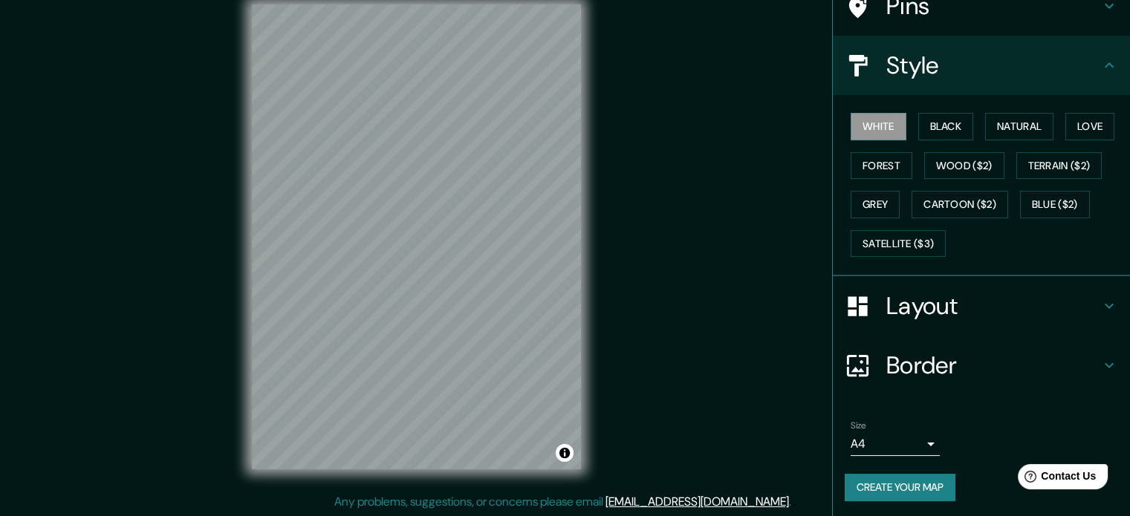 The width and height of the screenshot is (1130, 516). Describe the element at coordinates (1019, 126) in the screenshot. I see `button: Natural` at that location.